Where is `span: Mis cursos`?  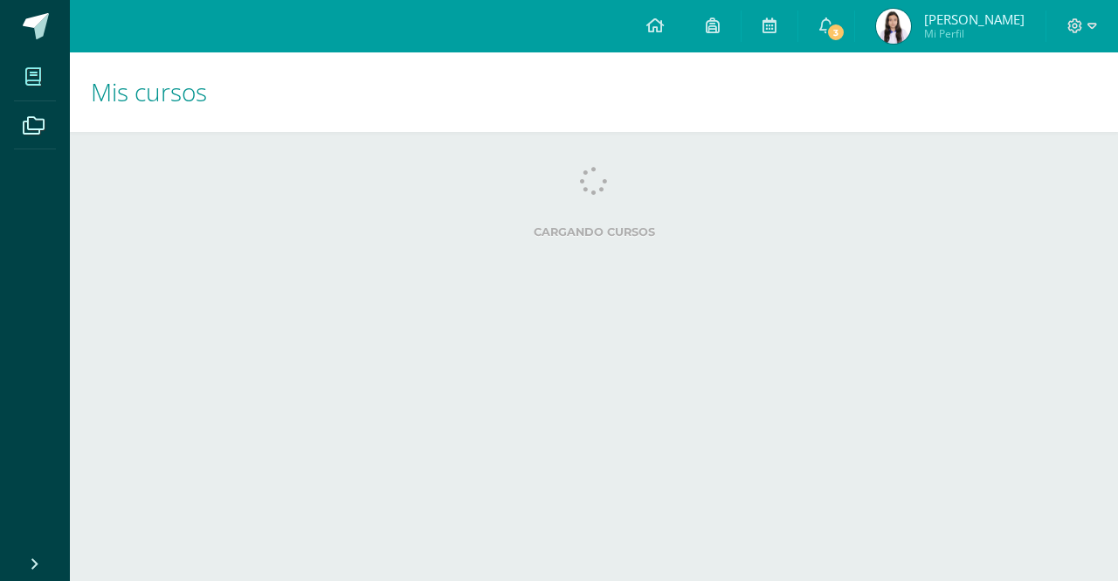
span: Mis cursos is located at coordinates (148, 92).